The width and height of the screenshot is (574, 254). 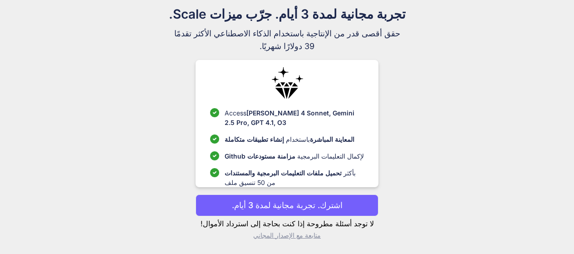 What do you see at coordinates (287, 46) in the screenshot?
I see `font: 39 دولارًا شهريًا.` at bounding box center [287, 46].